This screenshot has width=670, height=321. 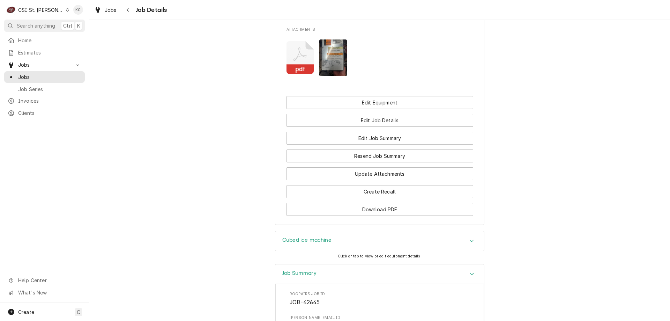 What do you see at coordinates (44, 280) in the screenshot?
I see `a: Go to Help Center` at bounding box center [44, 280].